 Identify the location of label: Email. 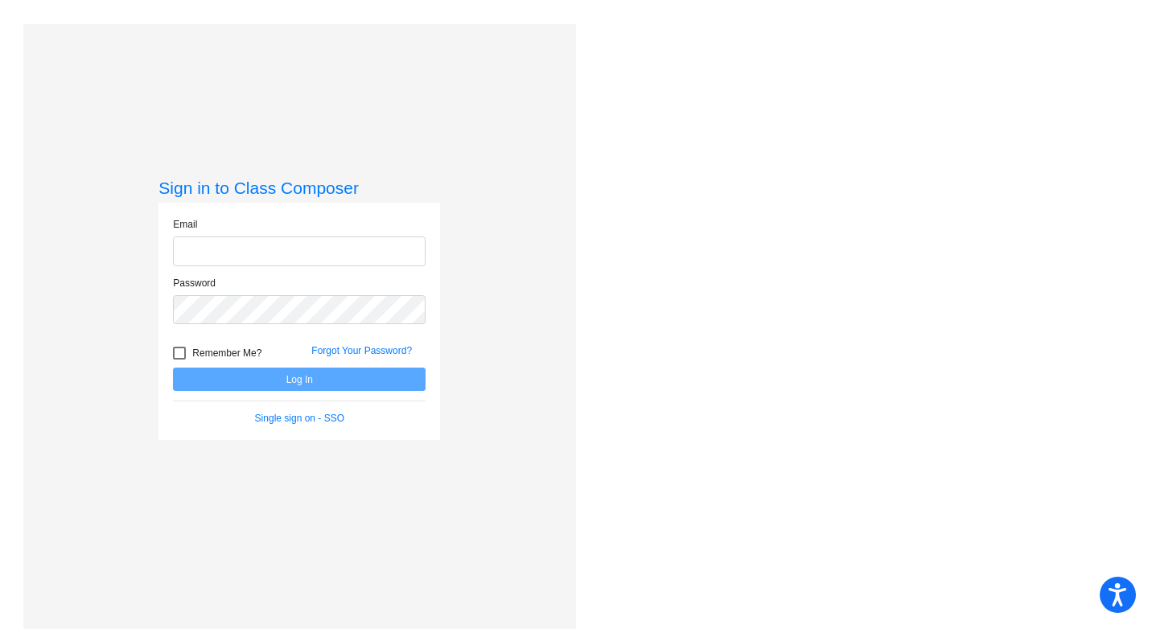
(185, 224).